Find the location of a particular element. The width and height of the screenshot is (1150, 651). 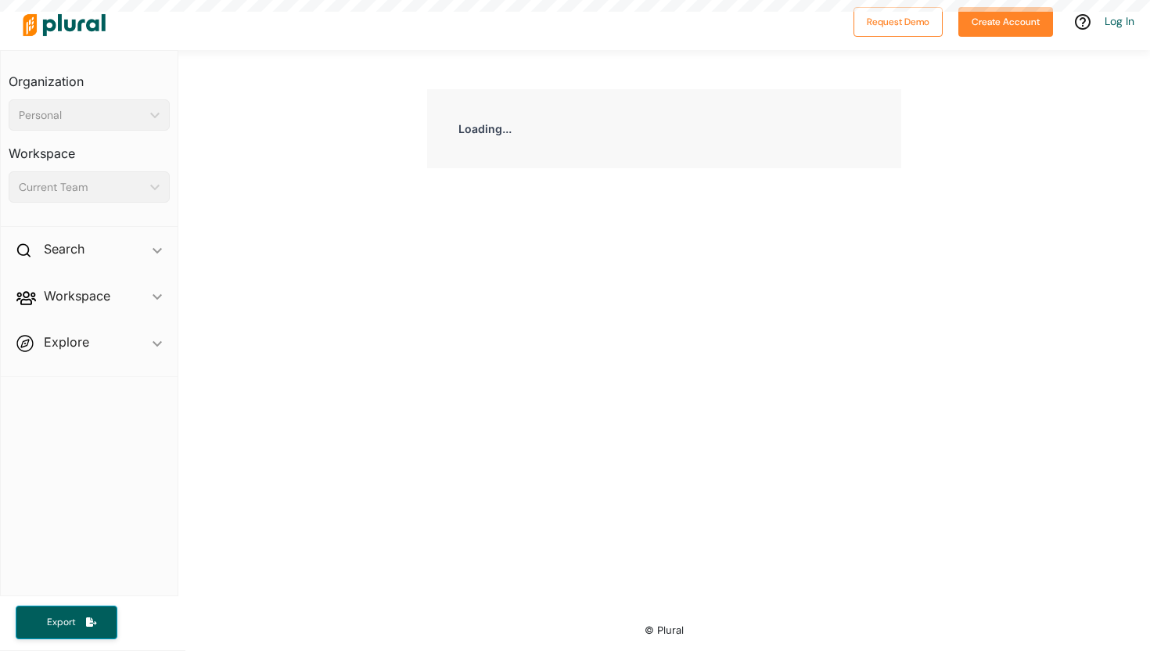

a: Create Account is located at coordinates (1006, 20).